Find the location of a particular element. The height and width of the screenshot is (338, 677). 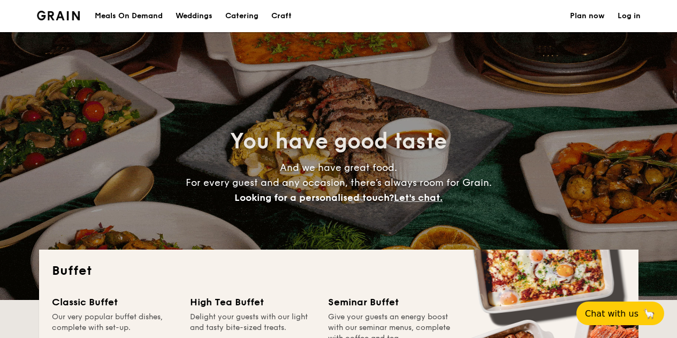

div: Classic Buffet is located at coordinates (115, 302).